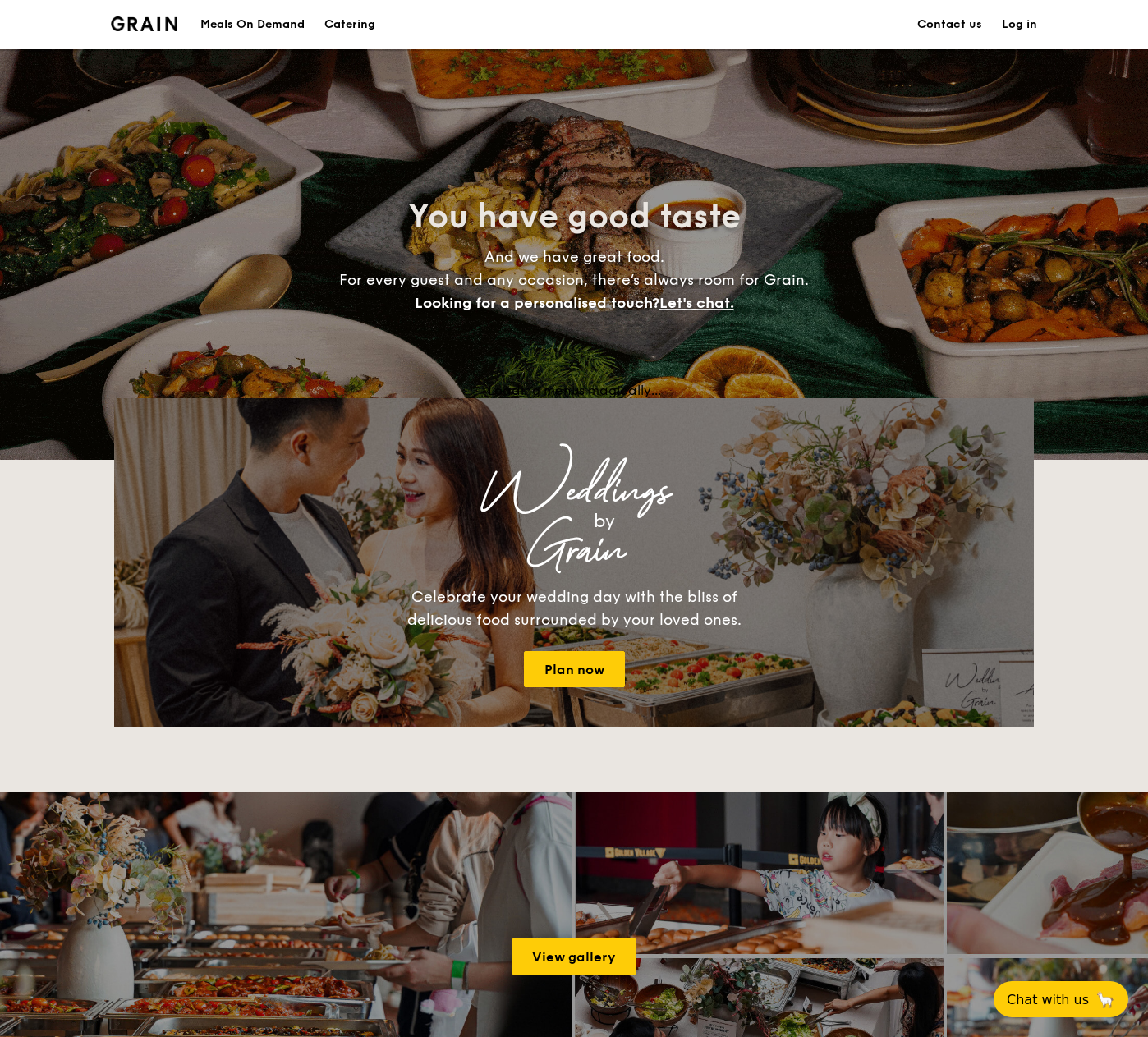 The image size is (1148, 1037). What do you see at coordinates (574, 957) in the screenshot?
I see `a: View gallery` at bounding box center [574, 957].